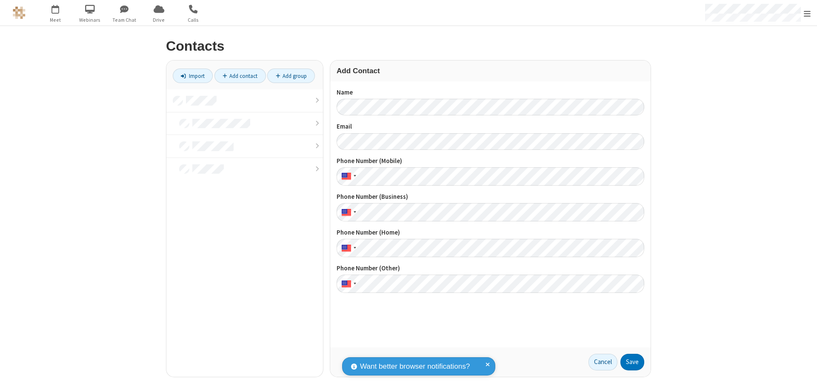  Describe the element at coordinates (490, 126) in the screenshot. I see `label: Email` at that location.